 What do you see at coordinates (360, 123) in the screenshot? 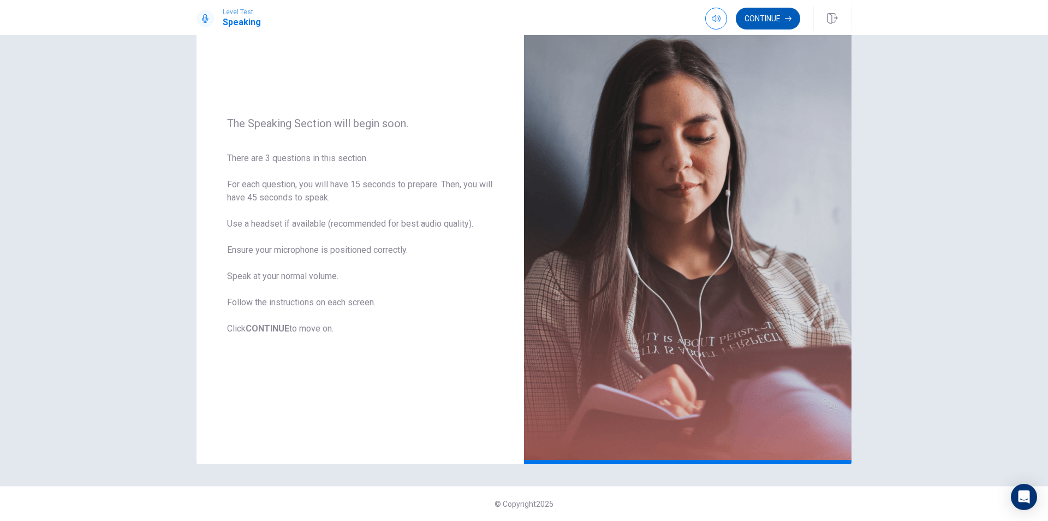
I see `span: The Speaking Section will begin soon.` at bounding box center [360, 123].